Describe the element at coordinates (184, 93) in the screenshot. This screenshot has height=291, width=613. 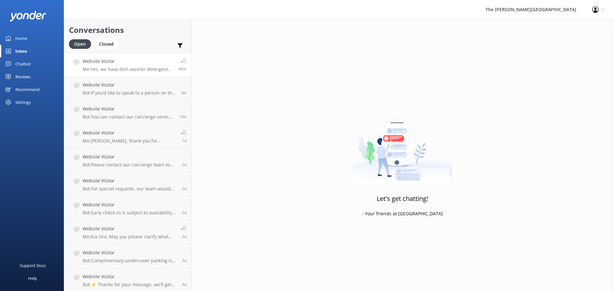
I see `span: Sep 27 2025 11:00pm (UTC +13:00) Pacific/Auckland` at that location.